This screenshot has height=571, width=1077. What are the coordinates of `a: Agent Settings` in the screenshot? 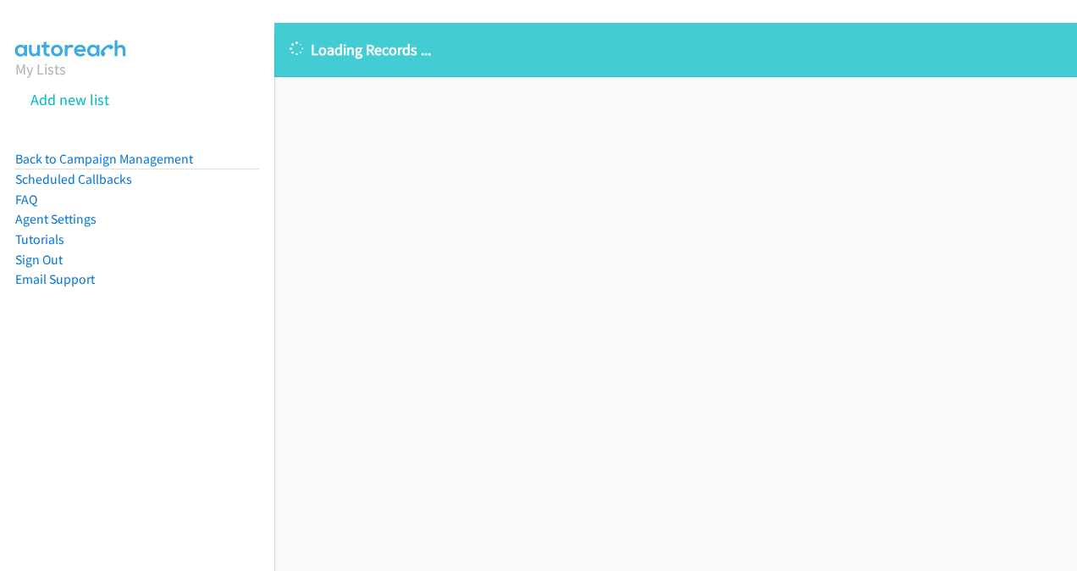 It's located at (56, 218).